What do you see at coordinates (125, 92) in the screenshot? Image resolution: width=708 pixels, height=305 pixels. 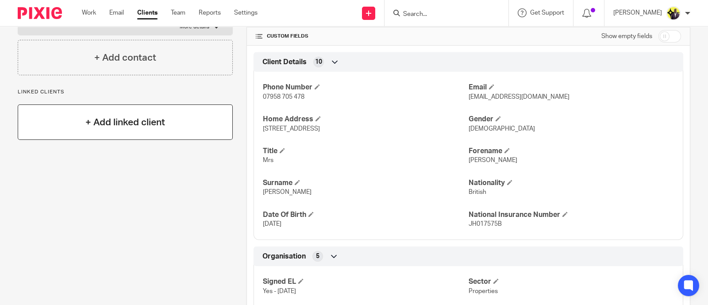 I see `p: Linked clients` at bounding box center [125, 92].